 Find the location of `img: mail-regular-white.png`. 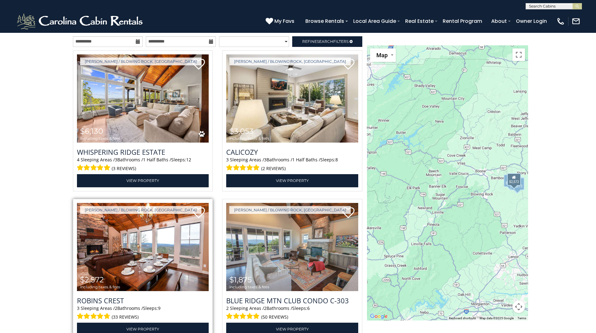

img: mail-regular-white.png is located at coordinates (576, 21).